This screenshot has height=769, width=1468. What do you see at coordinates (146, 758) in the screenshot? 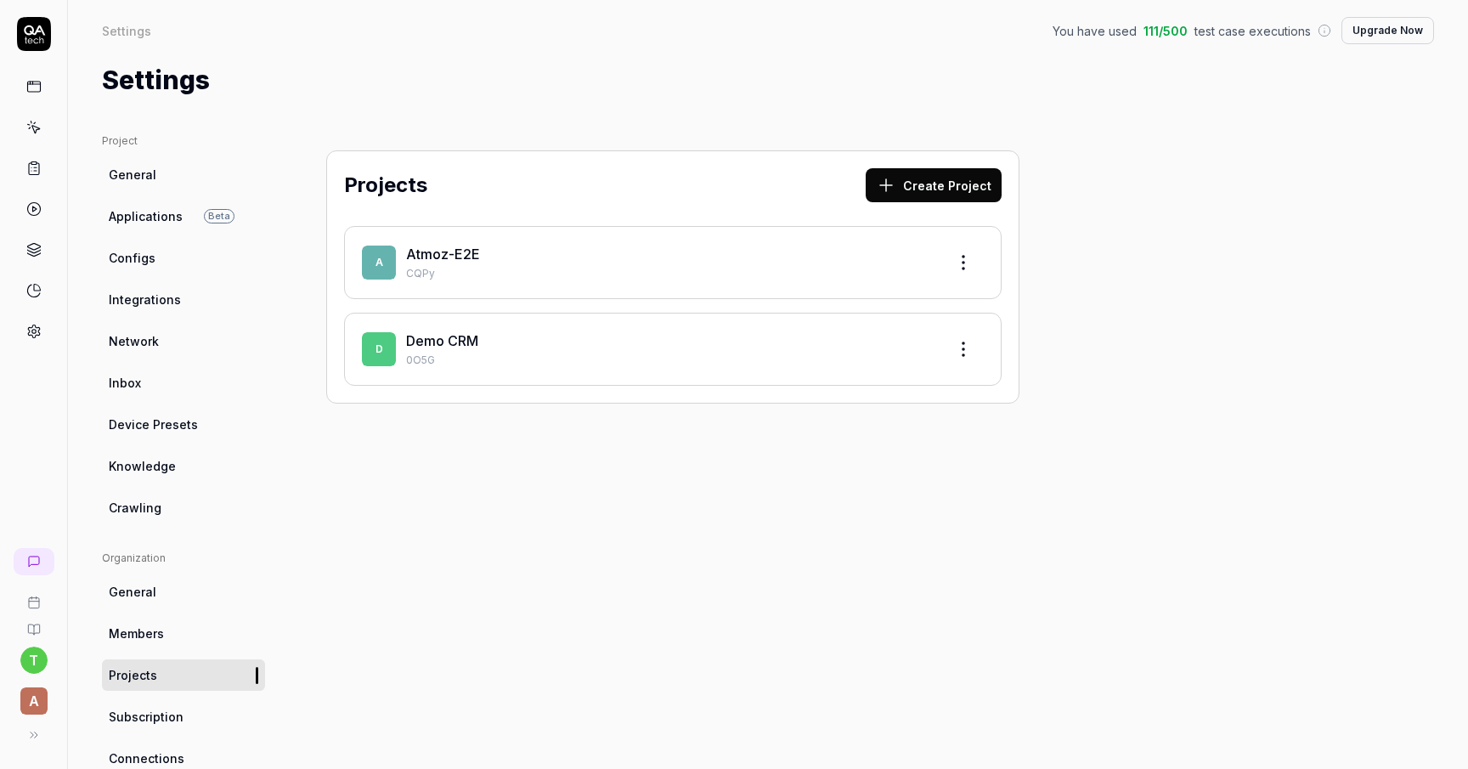
I see `span: Connections` at bounding box center [146, 758].